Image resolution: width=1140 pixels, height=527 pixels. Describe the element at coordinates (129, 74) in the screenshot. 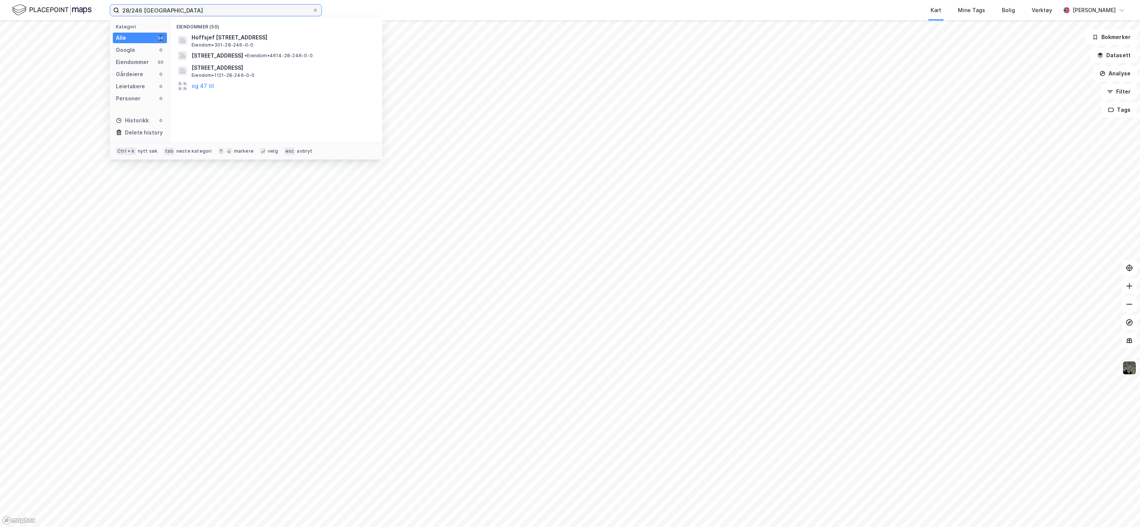

I see `div: Gårdeiere` at that location.